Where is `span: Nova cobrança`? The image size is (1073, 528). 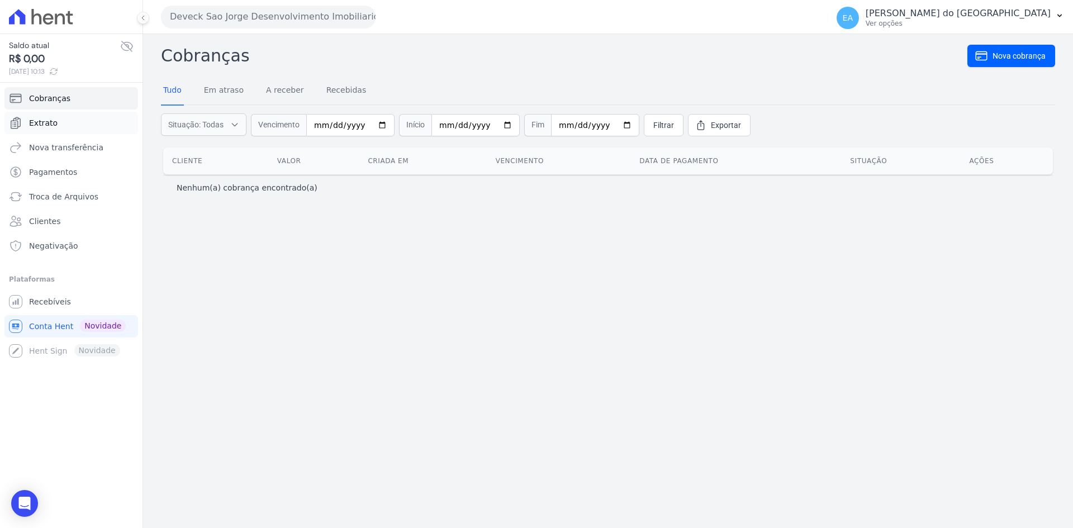
span: Nova cobrança is located at coordinates (1019, 56).